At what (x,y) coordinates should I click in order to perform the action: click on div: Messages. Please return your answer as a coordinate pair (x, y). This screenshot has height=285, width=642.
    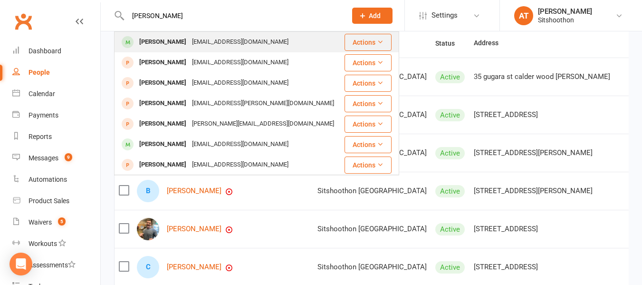
    Looking at the image, I should click on (43, 158).